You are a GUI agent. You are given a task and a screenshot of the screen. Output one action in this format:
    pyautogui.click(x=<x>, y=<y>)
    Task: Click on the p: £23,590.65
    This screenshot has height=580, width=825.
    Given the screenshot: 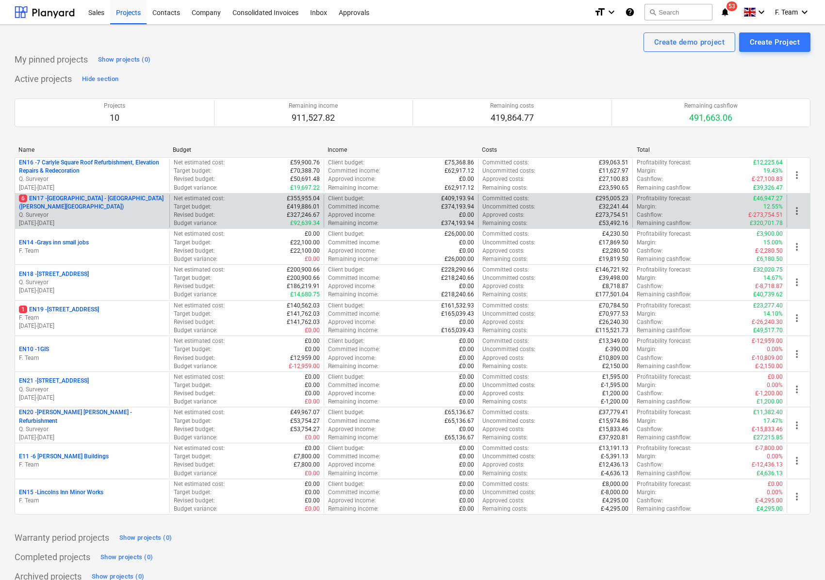 What is the action you would take?
    pyautogui.click(x=613, y=188)
    